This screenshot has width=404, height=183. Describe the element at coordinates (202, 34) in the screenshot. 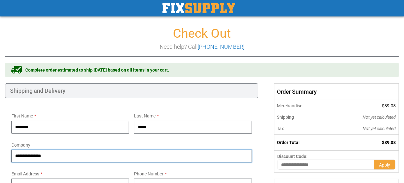

I see `h1: Check Out` at that location.